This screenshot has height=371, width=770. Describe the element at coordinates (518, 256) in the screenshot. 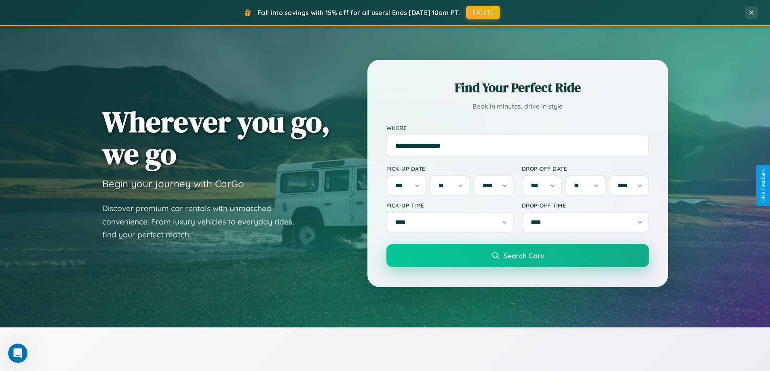

I see `button: Search Cars` at that location.